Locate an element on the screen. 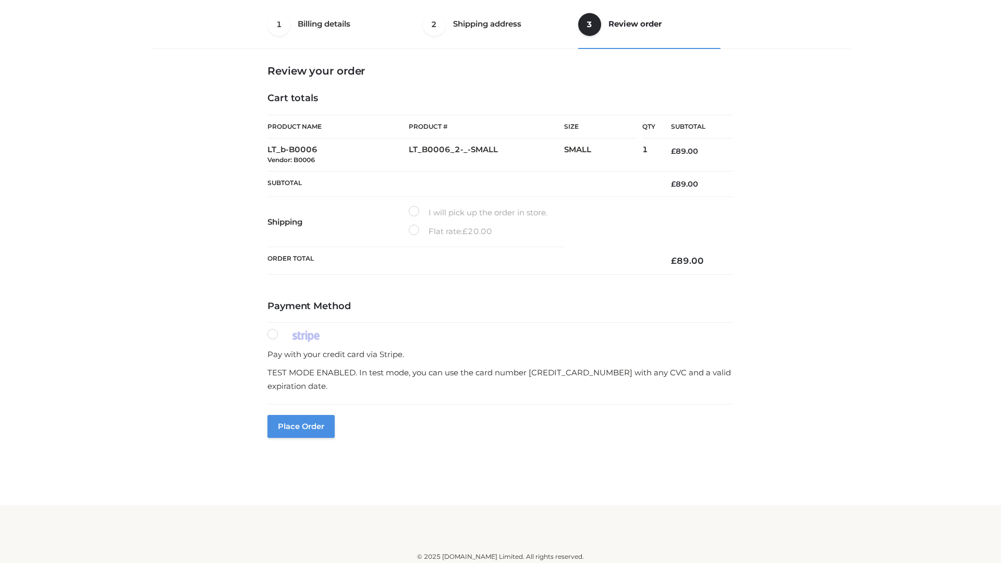 The image size is (1001, 563). td: LT_b-B0006 is located at coordinates (338, 155).